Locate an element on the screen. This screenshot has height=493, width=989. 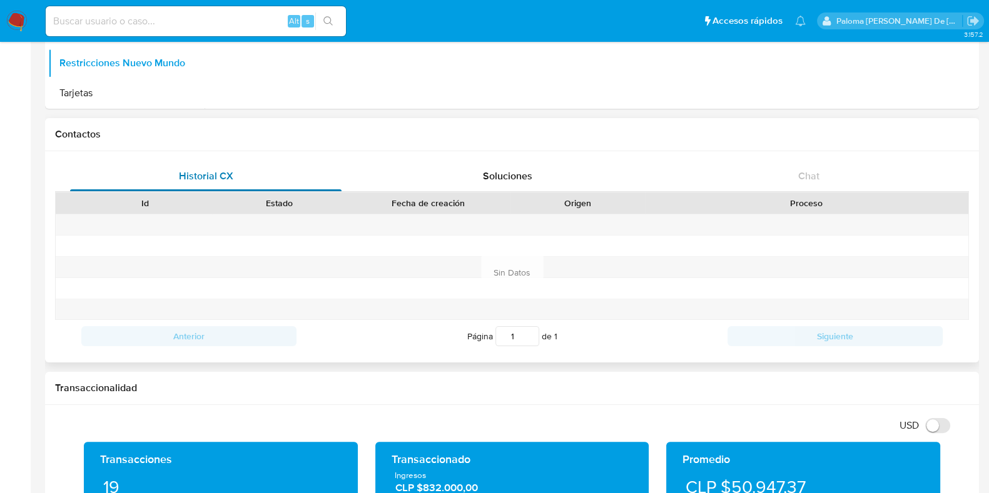
h1: Transaccionalidad is located at coordinates (512, 388).